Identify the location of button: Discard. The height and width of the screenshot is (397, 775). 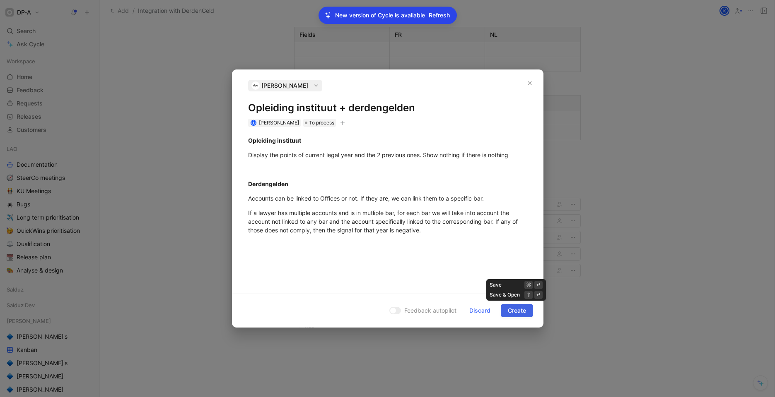
(479, 311).